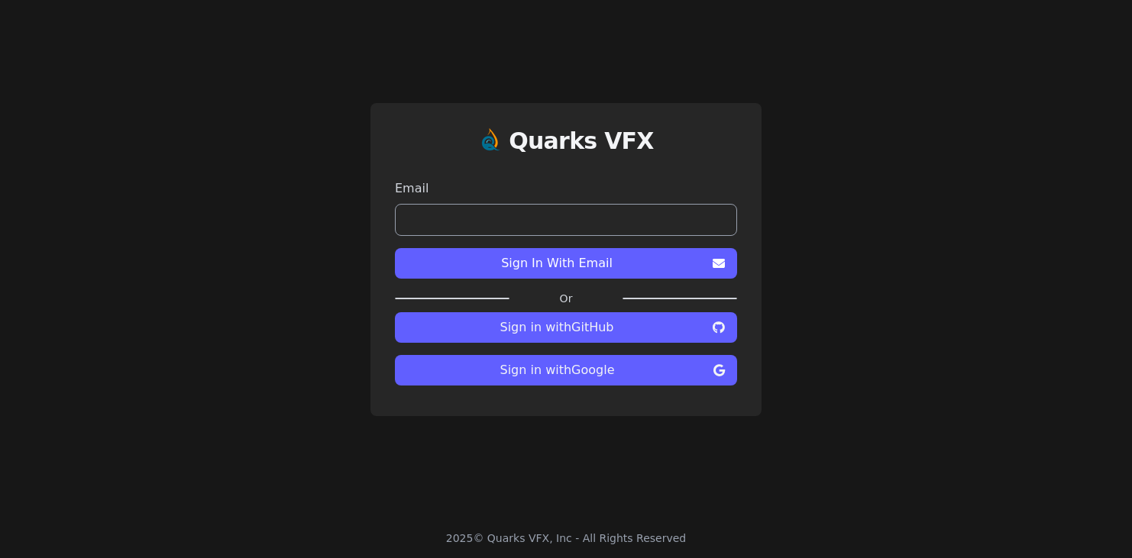 The width and height of the screenshot is (1132, 558). What do you see at coordinates (566, 189) in the screenshot?
I see `label: Email` at bounding box center [566, 189].